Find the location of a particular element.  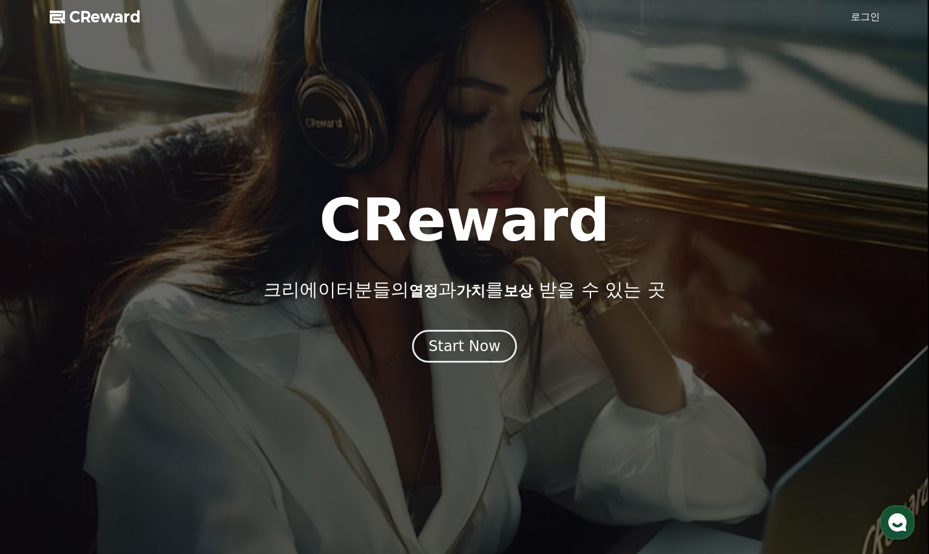

a: CReward is located at coordinates (95, 17).